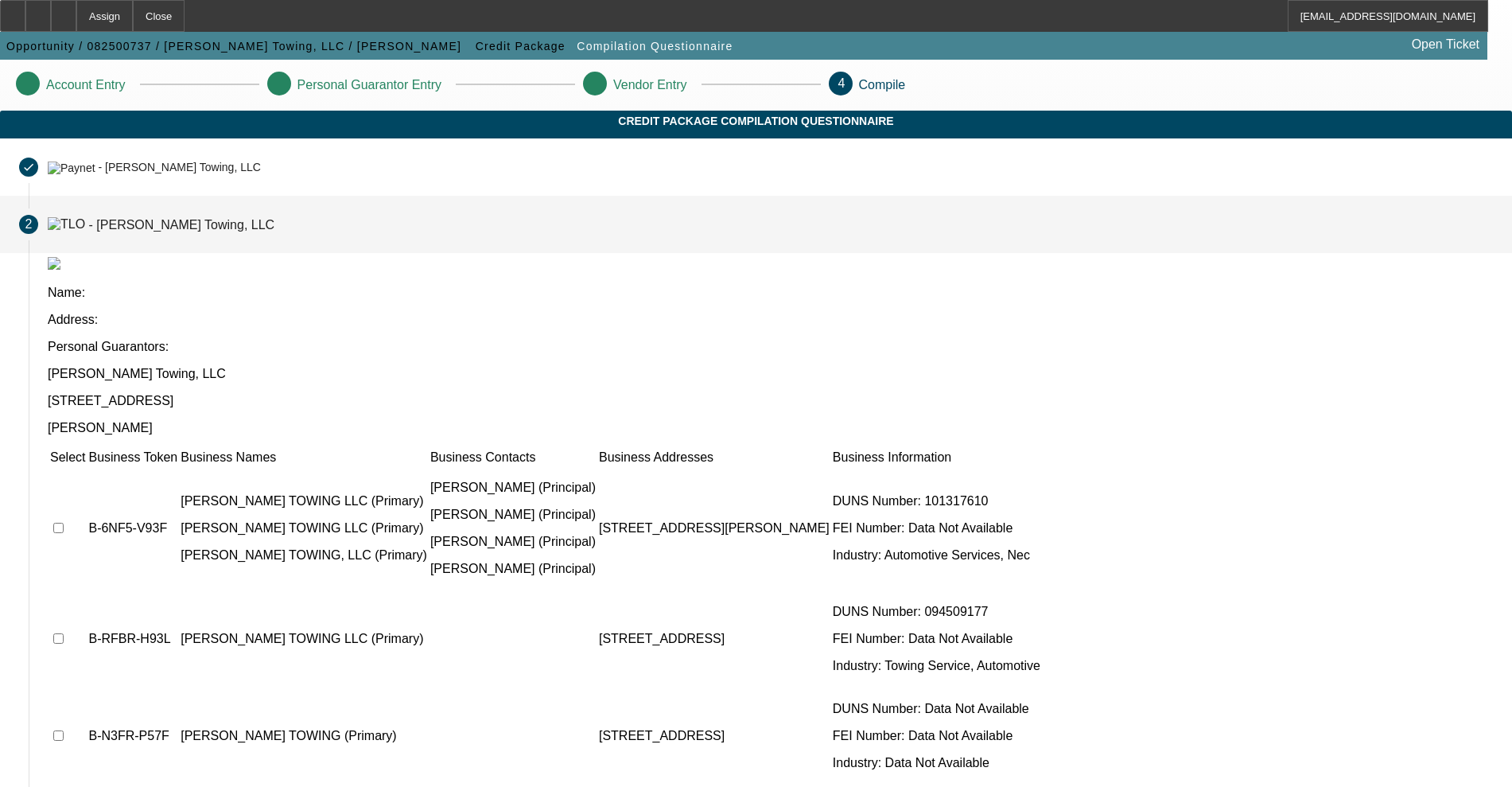 The width and height of the screenshot is (1512, 787). I want to click on p: DUNS Number: Data Not Available, so click(936, 709).